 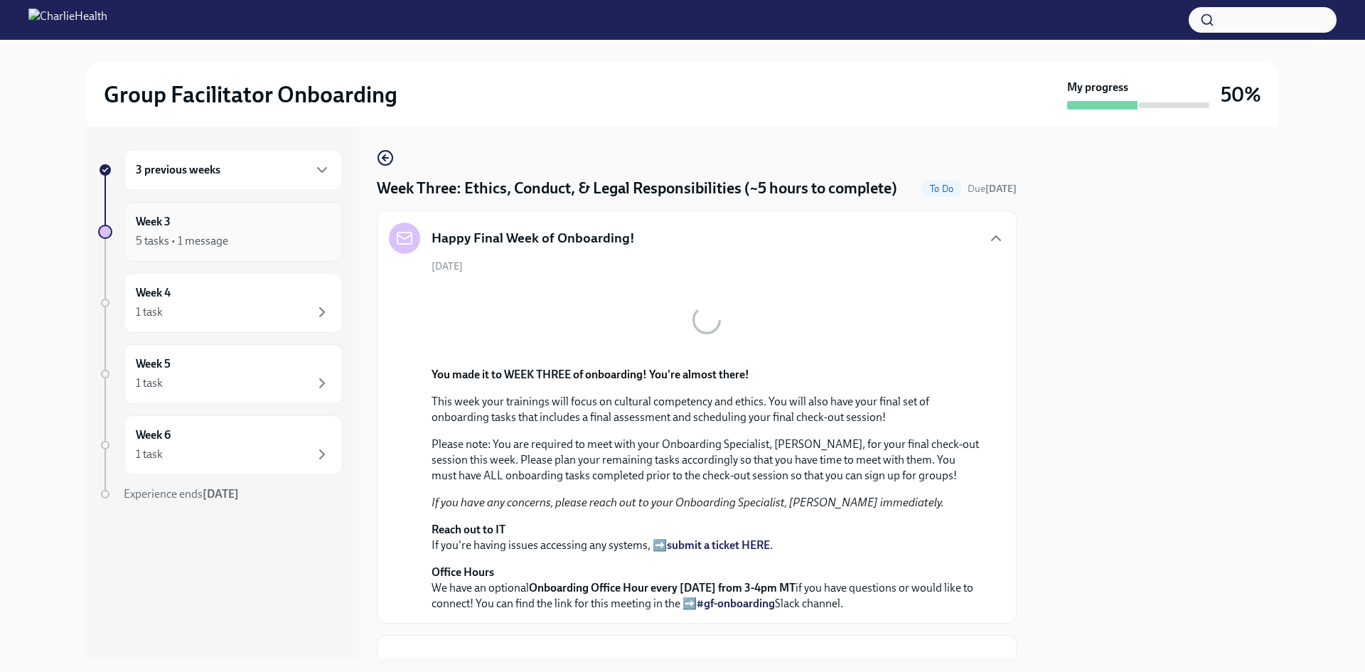 I want to click on span: To Do, so click(x=941, y=188).